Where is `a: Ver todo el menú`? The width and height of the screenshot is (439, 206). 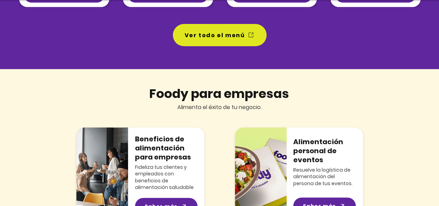 a: Ver todo el menú is located at coordinates (220, 35).